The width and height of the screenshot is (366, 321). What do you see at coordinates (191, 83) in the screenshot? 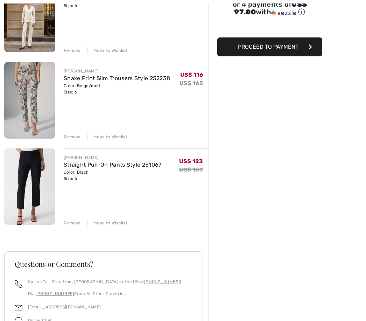
I see `s: US$ 165` at bounding box center [191, 83].